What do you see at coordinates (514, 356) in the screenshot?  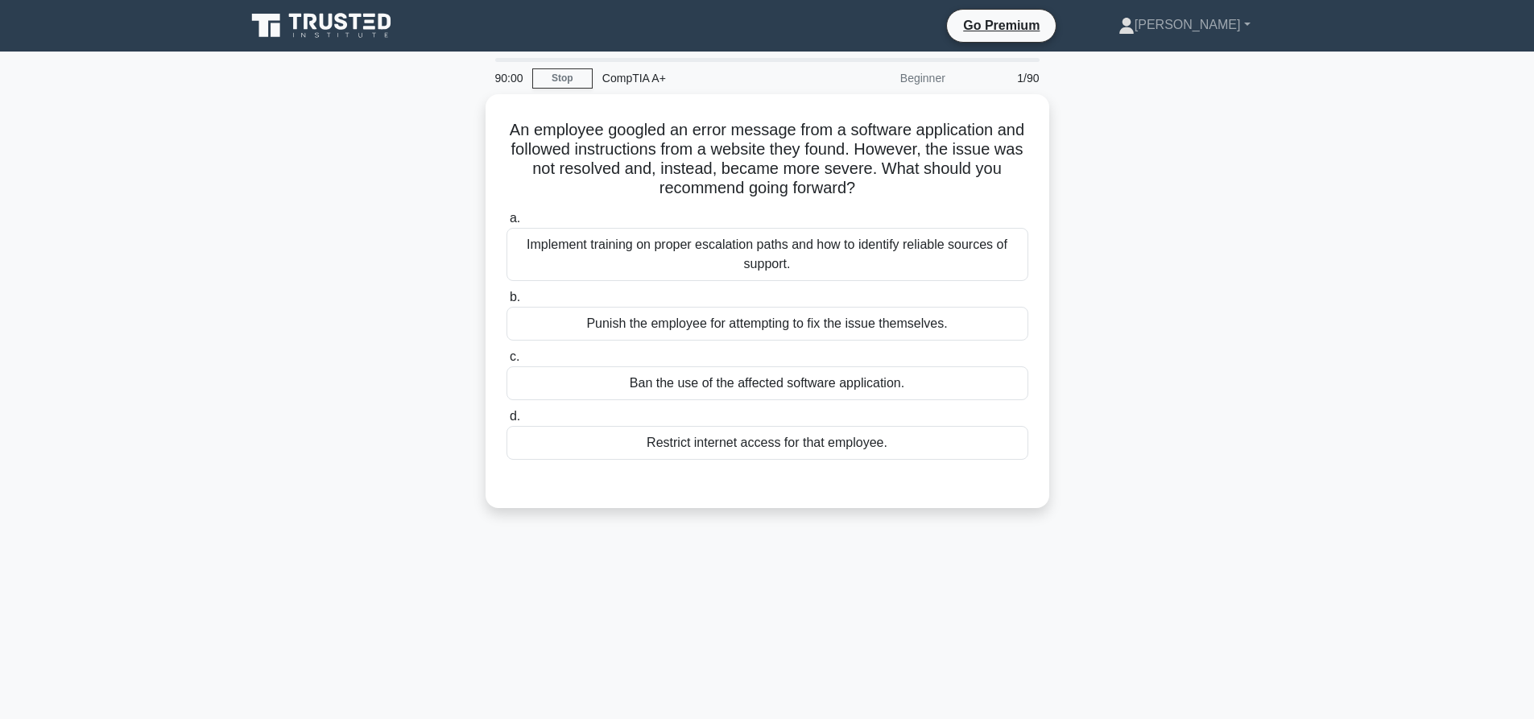 I see `span: c.` at bounding box center [514, 356].